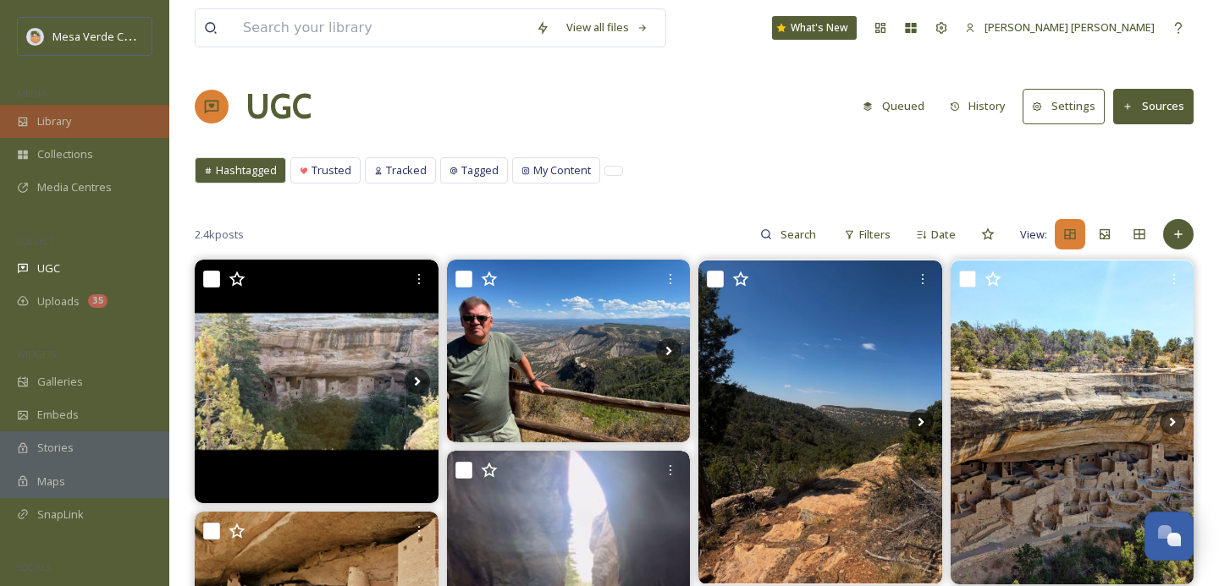  Describe the element at coordinates (814, 28) in the screenshot. I see `div: What's New` at that location.